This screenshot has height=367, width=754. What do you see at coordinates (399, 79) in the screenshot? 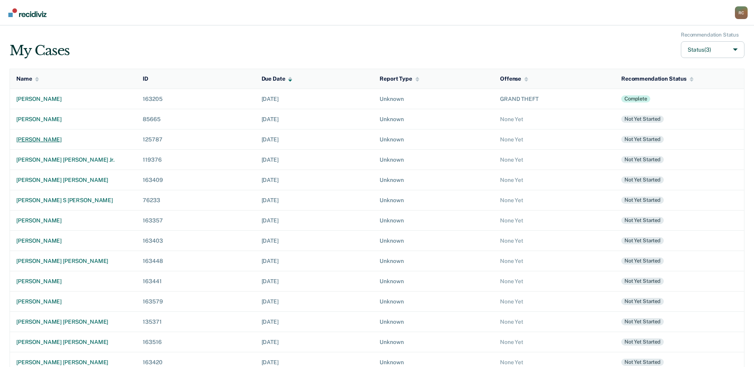
I see `div: Report Type` at bounding box center [399, 79].